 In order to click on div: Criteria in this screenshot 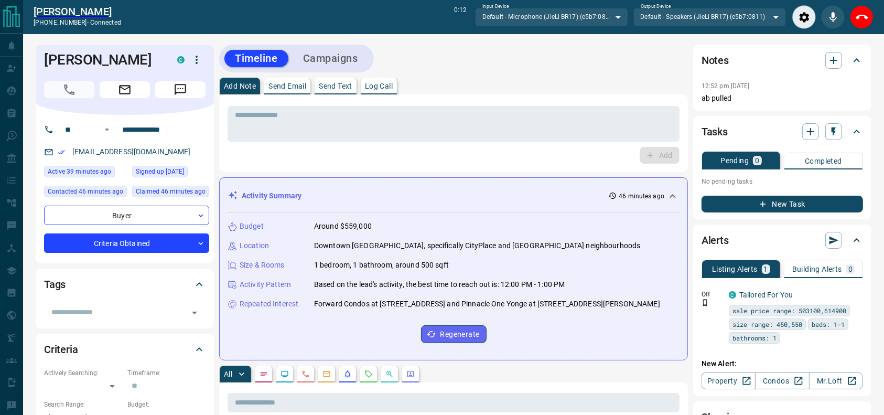, I will do `click(125, 349)`.